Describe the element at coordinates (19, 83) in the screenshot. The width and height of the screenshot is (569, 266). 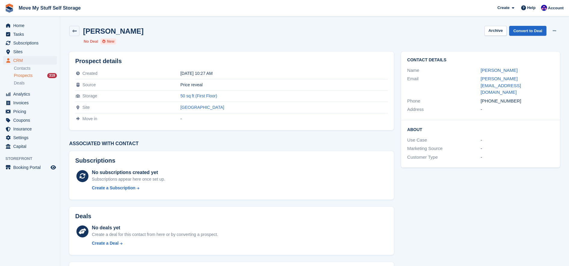
I see `span: Deals` at that location.